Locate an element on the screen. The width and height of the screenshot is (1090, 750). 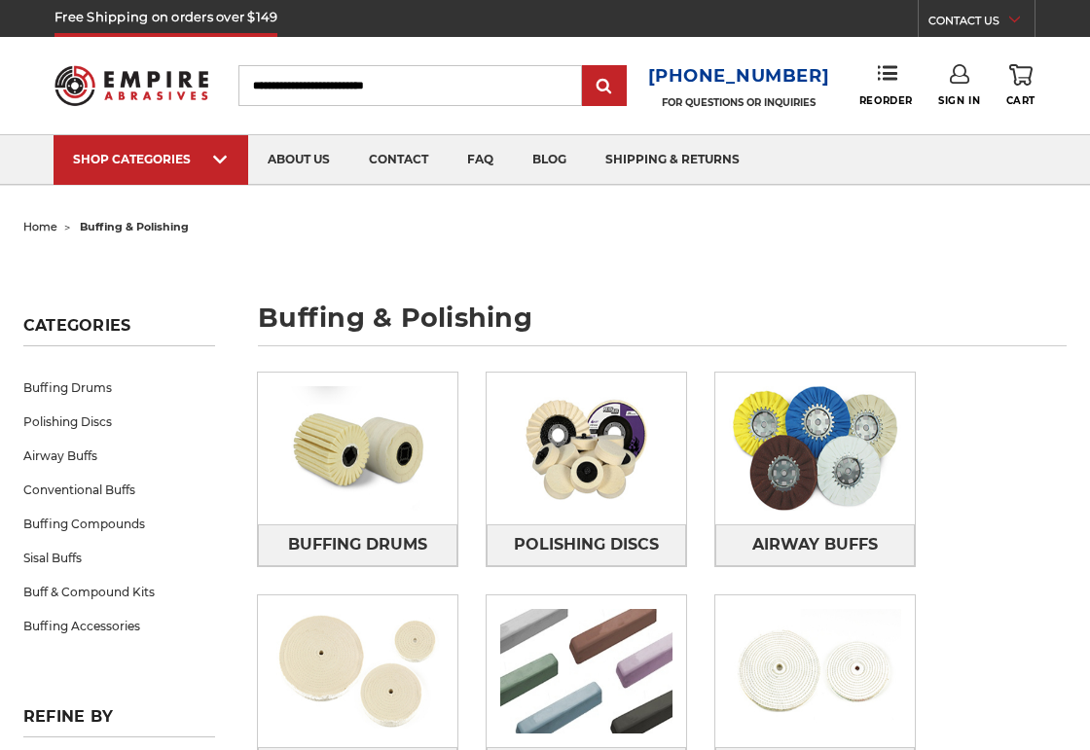
a: Sisal Buffs is located at coordinates (120, 557).